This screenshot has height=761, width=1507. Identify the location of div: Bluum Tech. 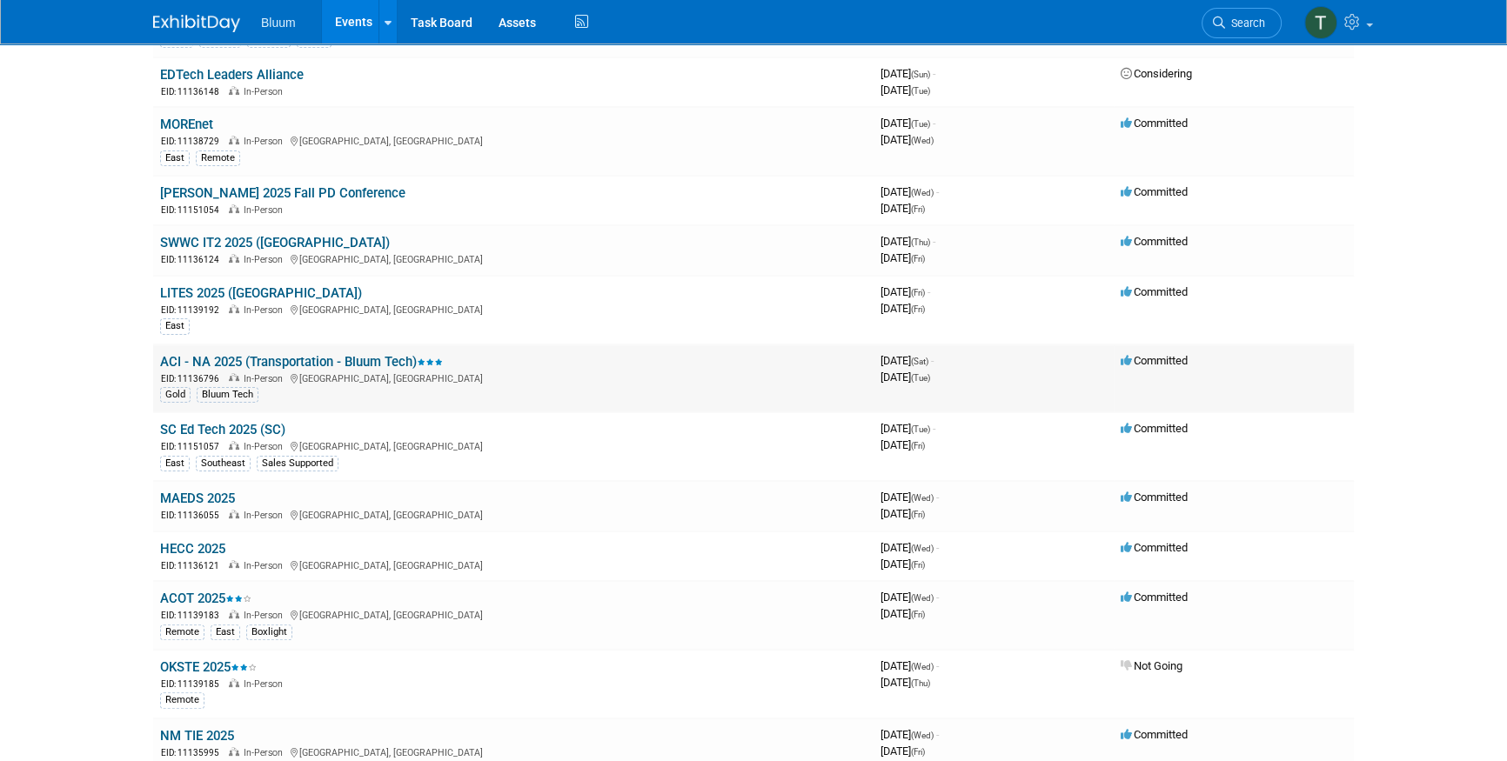
(227, 395).